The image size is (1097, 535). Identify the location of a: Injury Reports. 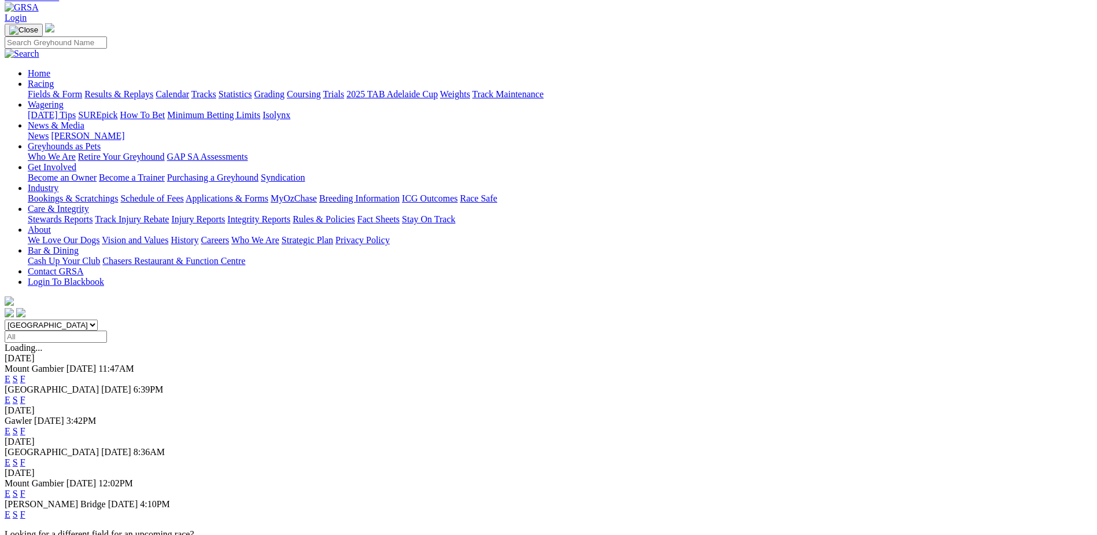
(198, 219).